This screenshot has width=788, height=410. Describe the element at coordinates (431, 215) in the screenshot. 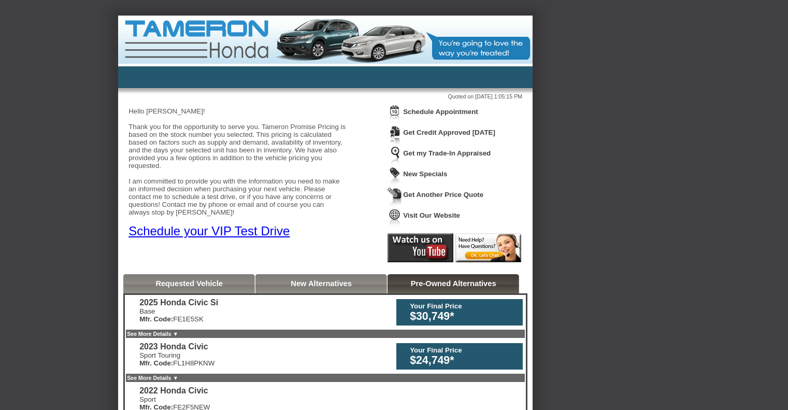

I see `a: Visit Our Website` at that location.